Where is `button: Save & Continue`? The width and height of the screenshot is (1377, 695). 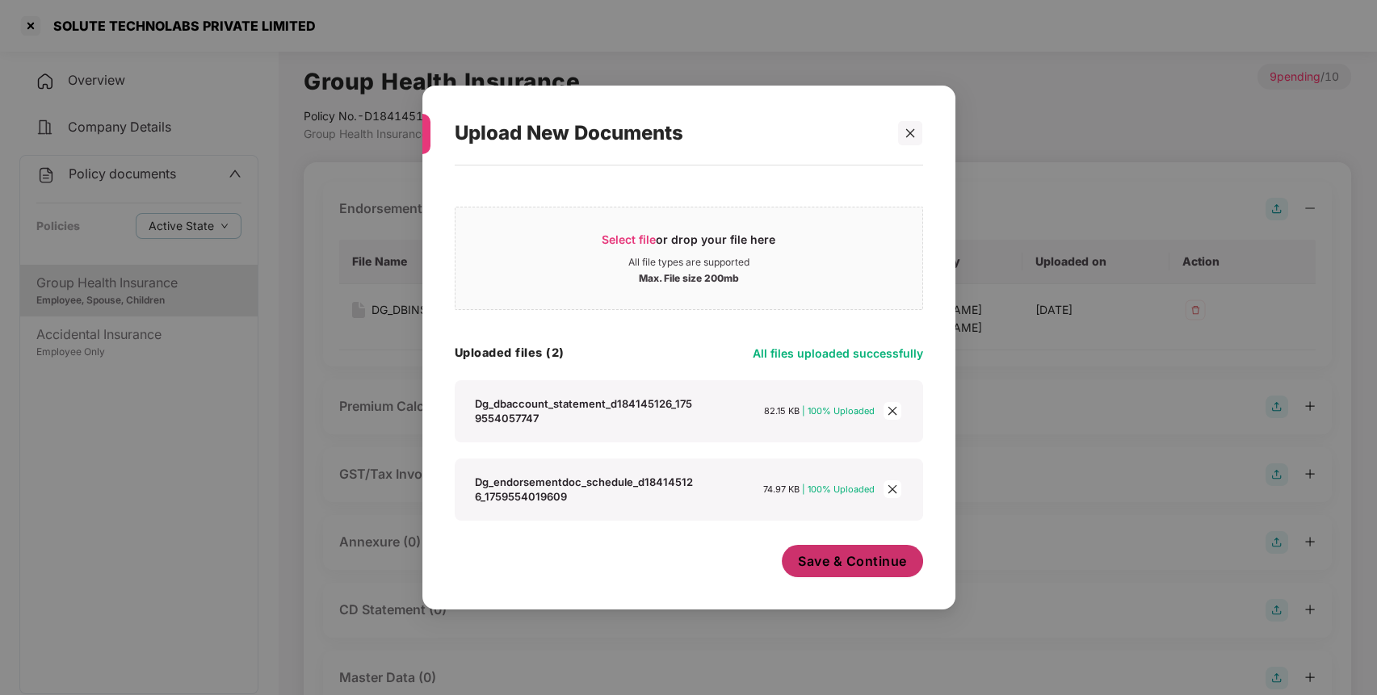
button: Save & Continue is located at coordinates (852, 561).